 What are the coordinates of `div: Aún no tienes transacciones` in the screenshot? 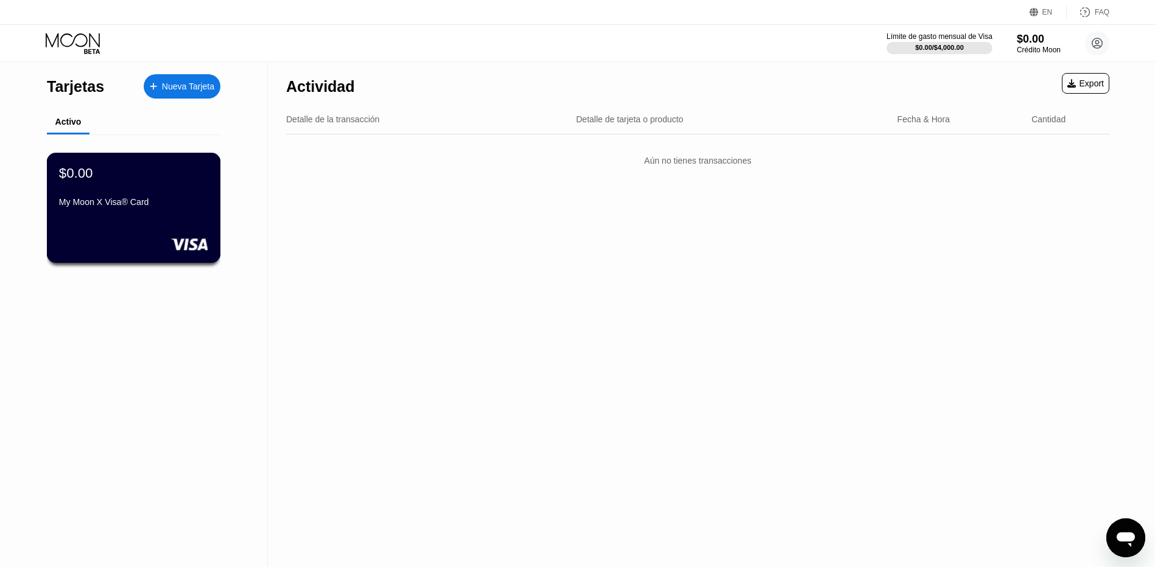 It's located at (698, 161).